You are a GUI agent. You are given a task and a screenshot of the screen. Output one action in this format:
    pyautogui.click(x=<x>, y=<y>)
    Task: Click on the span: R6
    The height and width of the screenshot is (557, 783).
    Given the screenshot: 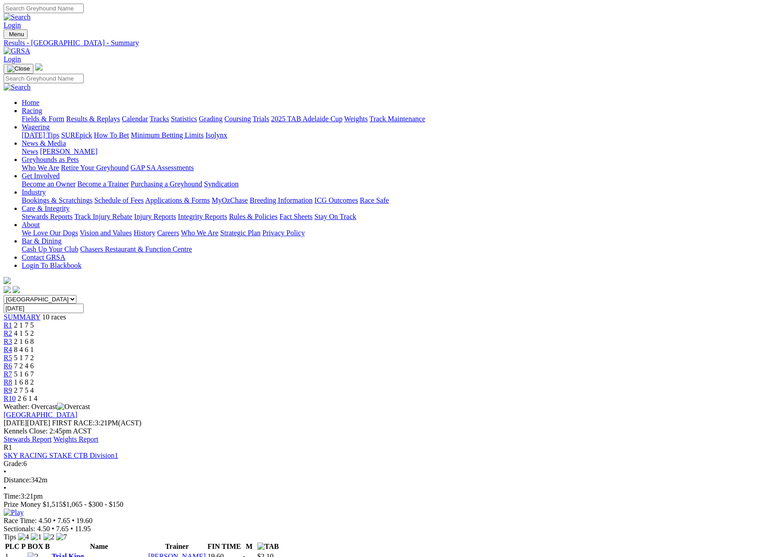 What is the action you would take?
    pyautogui.click(x=8, y=366)
    